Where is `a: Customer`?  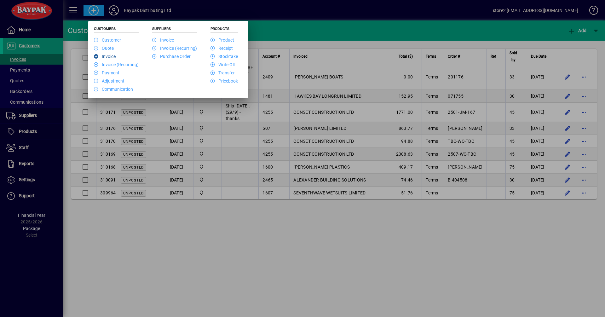 a: Customer is located at coordinates (107, 40).